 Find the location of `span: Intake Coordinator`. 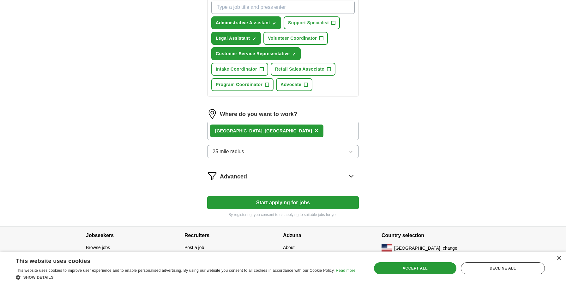

span: Intake Coordinator is located at coordinates (236, 69).